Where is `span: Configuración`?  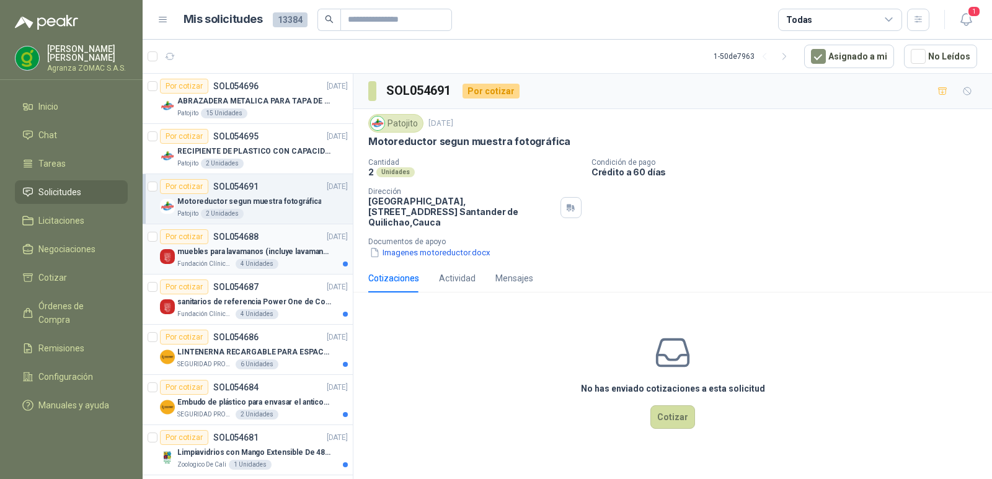
span: Configuración is located at coordinates (66, 377).